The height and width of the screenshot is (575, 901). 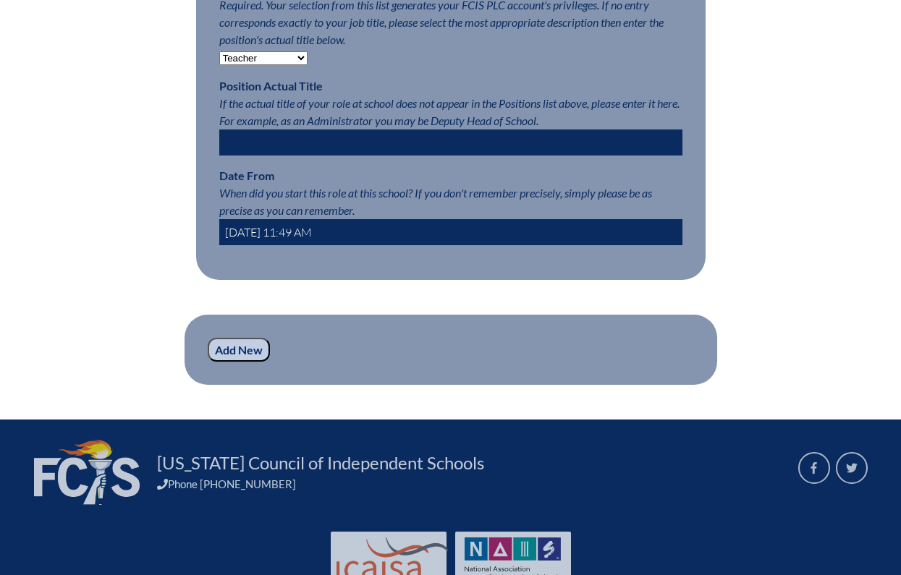 I want to click on label: Position Actual Title, so click(x=271, y=85).